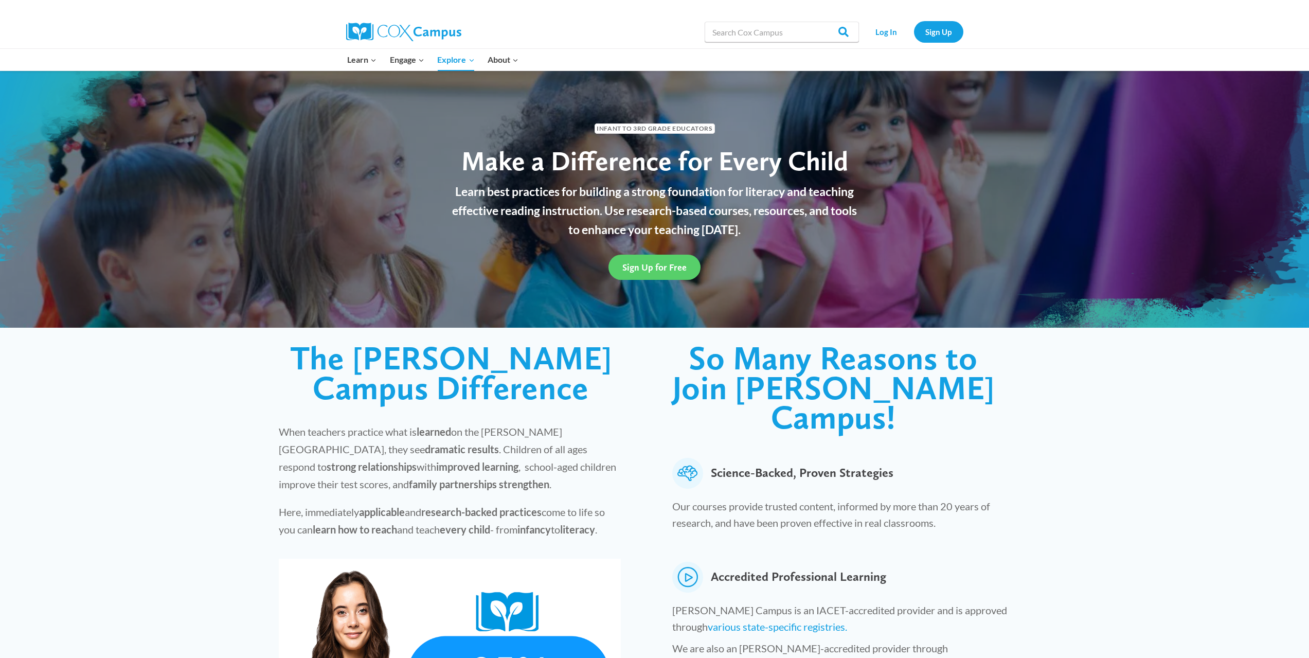 Image resolution: width=1309 pixels, height=658 pixels. I want to click on nav: Primary Navigation, so click(433, 60).